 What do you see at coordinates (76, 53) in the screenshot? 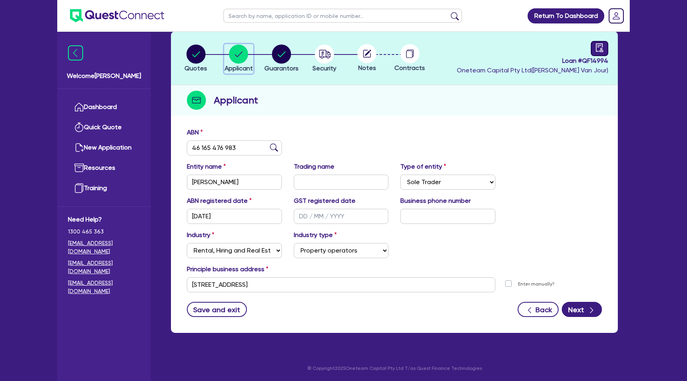
I see `img: icon-menu-close` at bounding box center [76, 53].